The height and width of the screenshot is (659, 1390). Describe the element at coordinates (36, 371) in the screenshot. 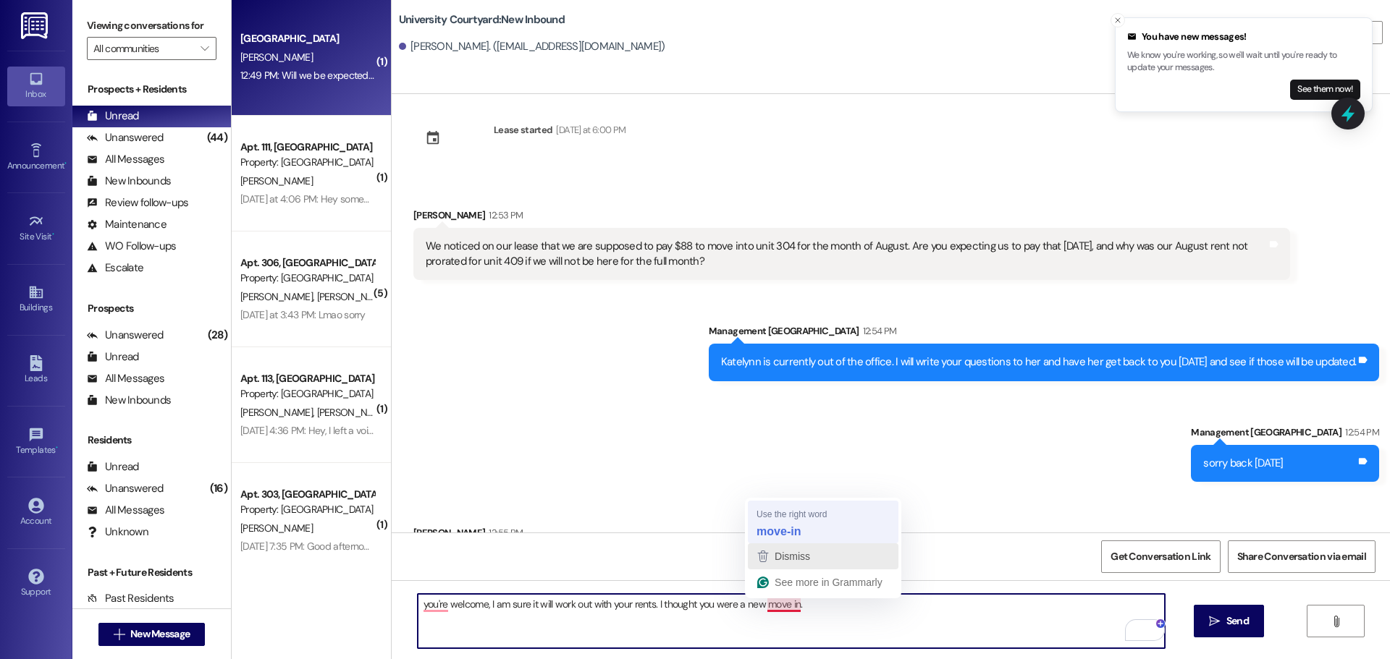

I see `a: Leads` at that location.